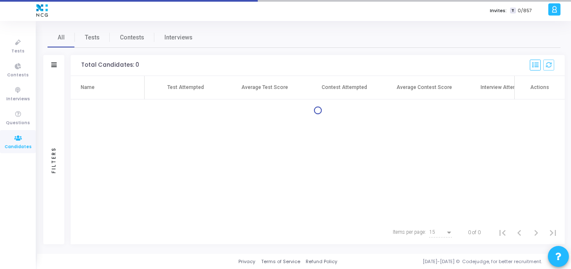  I want to click on span: 0/857, so click(524, 11).